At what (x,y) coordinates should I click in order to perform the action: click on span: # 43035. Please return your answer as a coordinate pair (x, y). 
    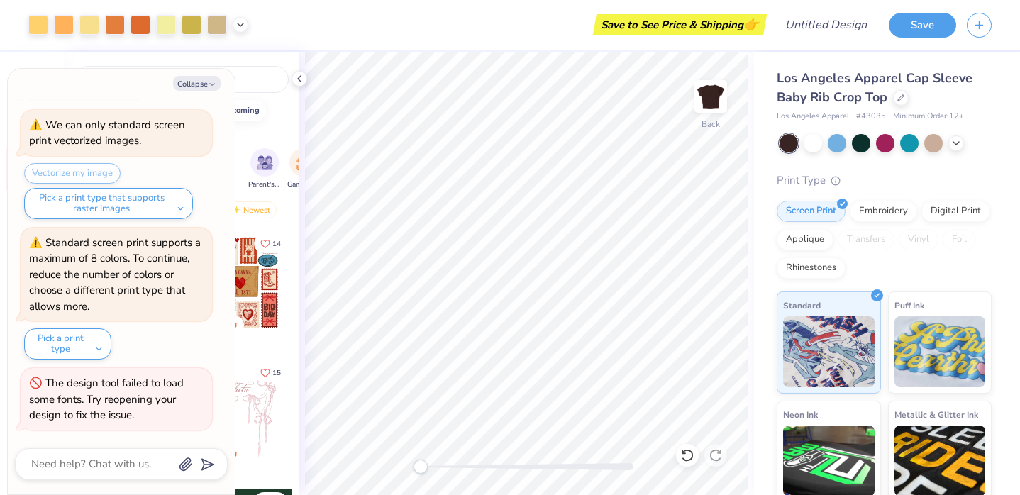
    Looking at the image, I should click on (871, 116).